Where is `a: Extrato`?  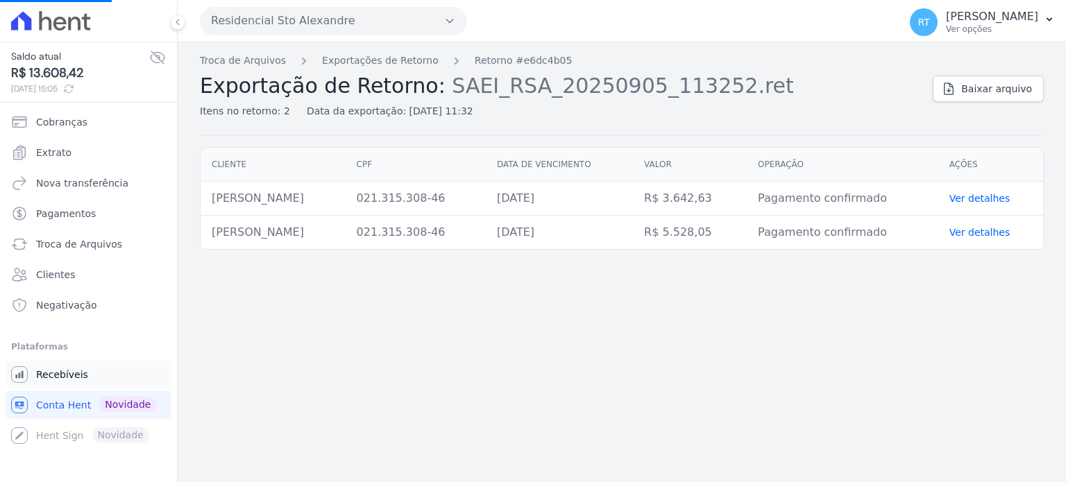 a: Extrato is located at coordinates (88, 153).